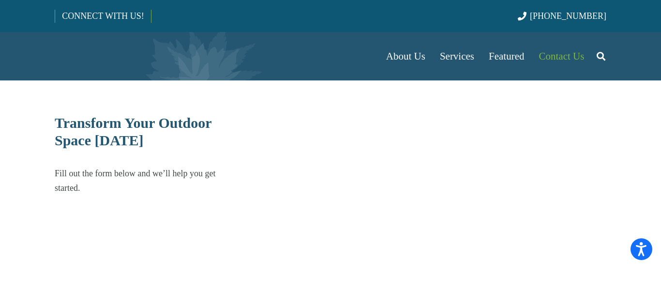 The image size is (661, 294). What do you see at coordinates (456, 56) in the screenshot?
I see `span: Services` at bounding box center [456, 56].